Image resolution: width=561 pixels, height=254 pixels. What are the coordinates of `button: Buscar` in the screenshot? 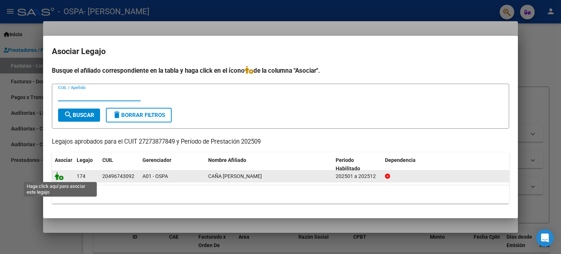 It's located at (79, 115).